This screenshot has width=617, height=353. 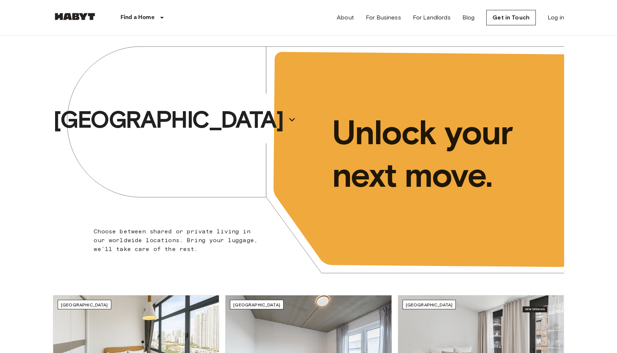 I want to click on p: Choose between shared or private living in our worldwide locations. Bring your luggage, we'll tak..., so click(x=178, y=241).